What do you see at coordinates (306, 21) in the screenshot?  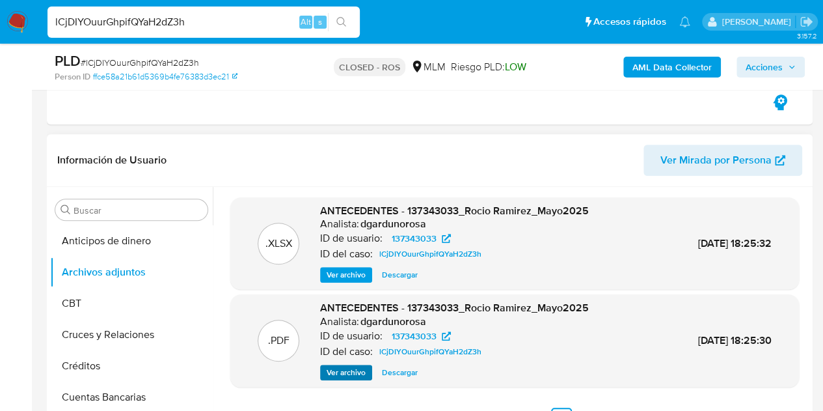 I see `span: Alt` at bounding box center [306, 21].